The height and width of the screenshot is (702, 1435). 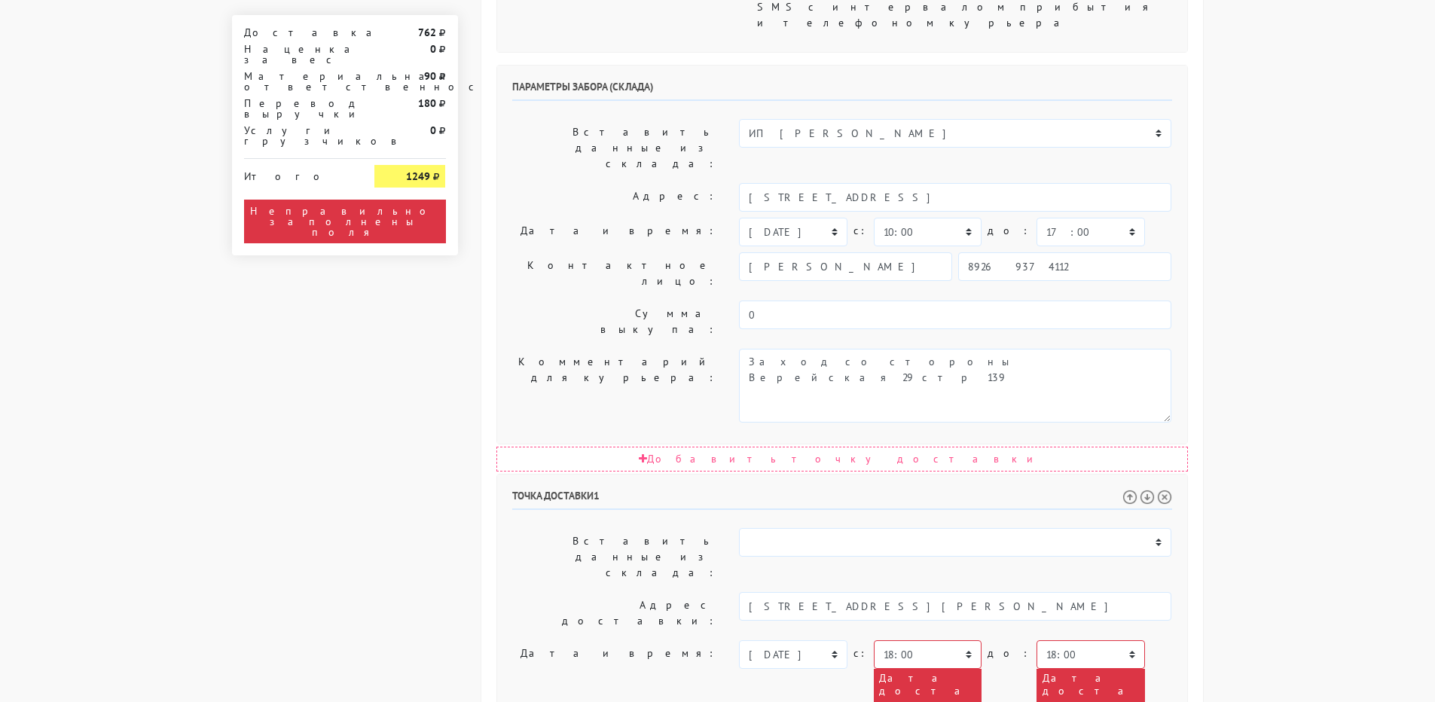 What do you see at coordinates (298, 32) in the screenshot?
I see `div: Доставка` at bounding box center [298, 32].